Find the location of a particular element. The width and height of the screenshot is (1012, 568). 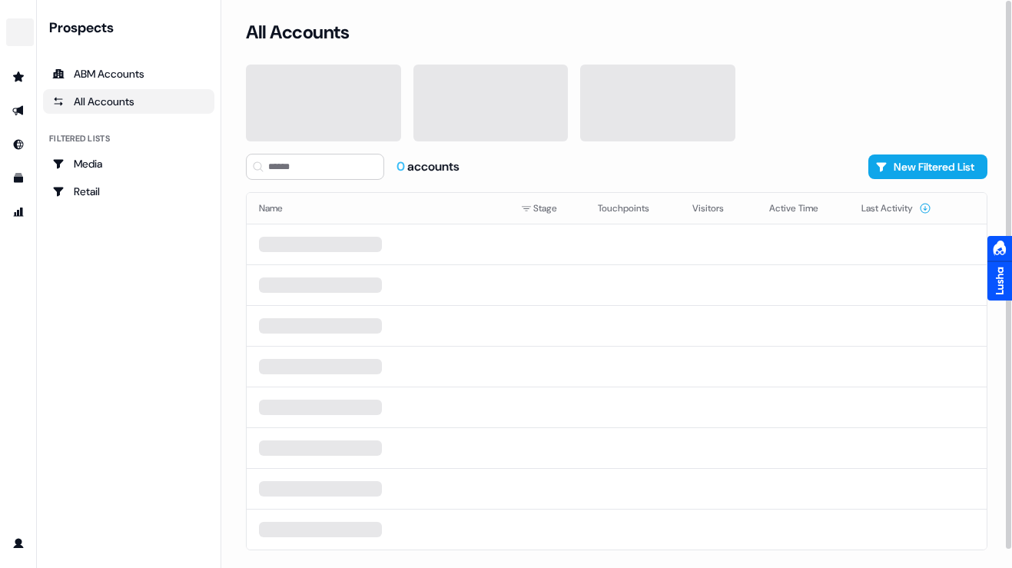

div: All Accounts is located at coordinates (128, 101).